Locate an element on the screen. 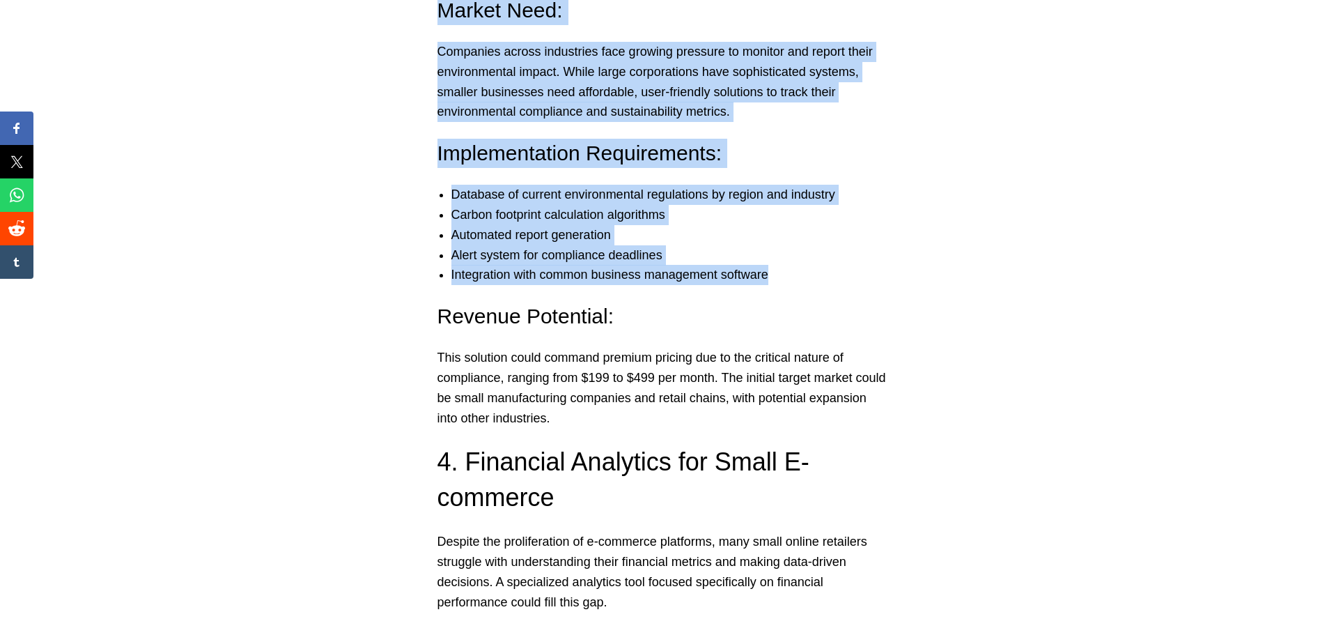  li: Database of current environmental regulations by region and industry is located at coordinates (678, 194).